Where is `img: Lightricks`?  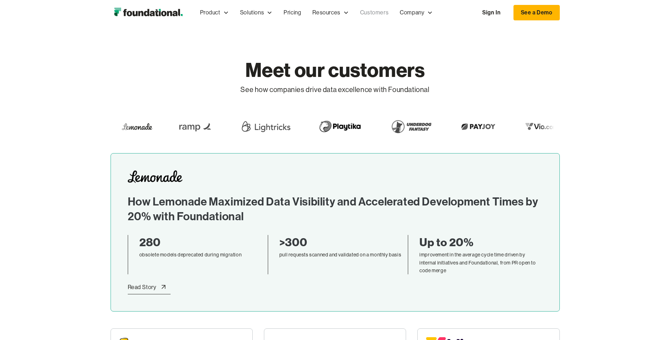 img: Lightricks is located at coordinates (227, 126).